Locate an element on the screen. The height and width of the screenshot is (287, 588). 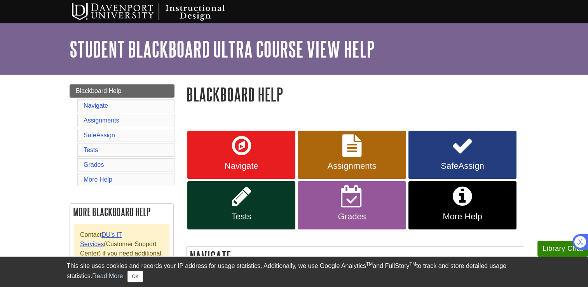
span: Tests is located at coordinates (241, 216).